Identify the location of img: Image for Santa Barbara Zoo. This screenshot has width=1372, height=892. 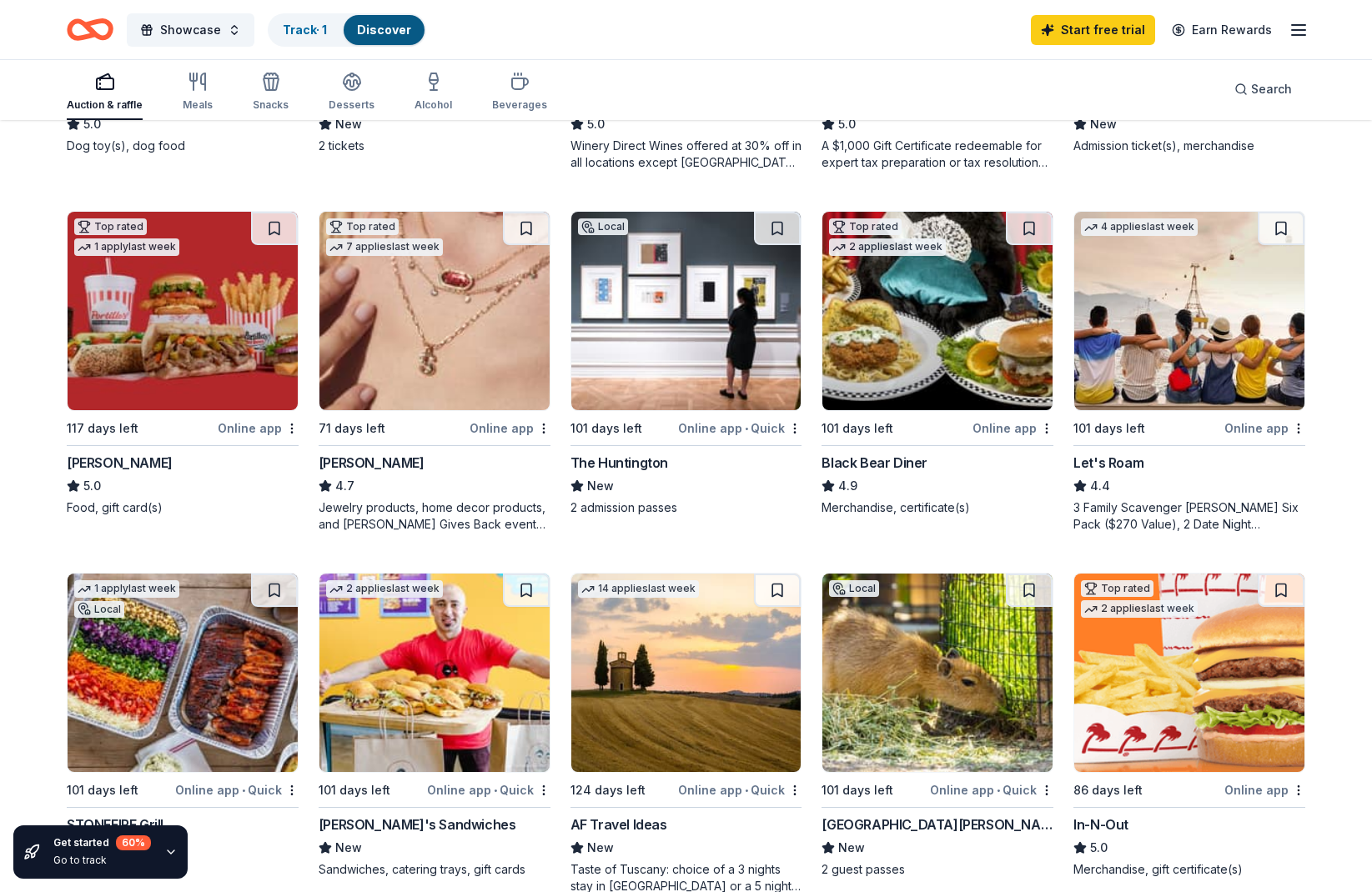
(937, 673).